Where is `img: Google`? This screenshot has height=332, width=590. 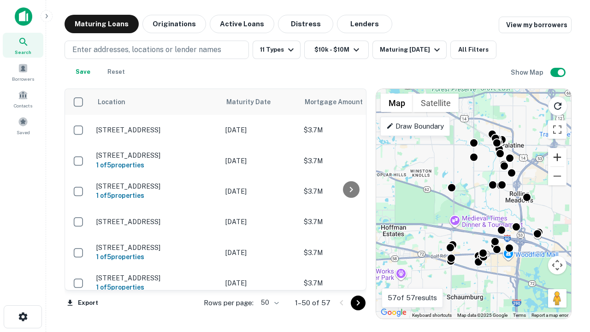 img: Google is located at coordinates (394, 313).